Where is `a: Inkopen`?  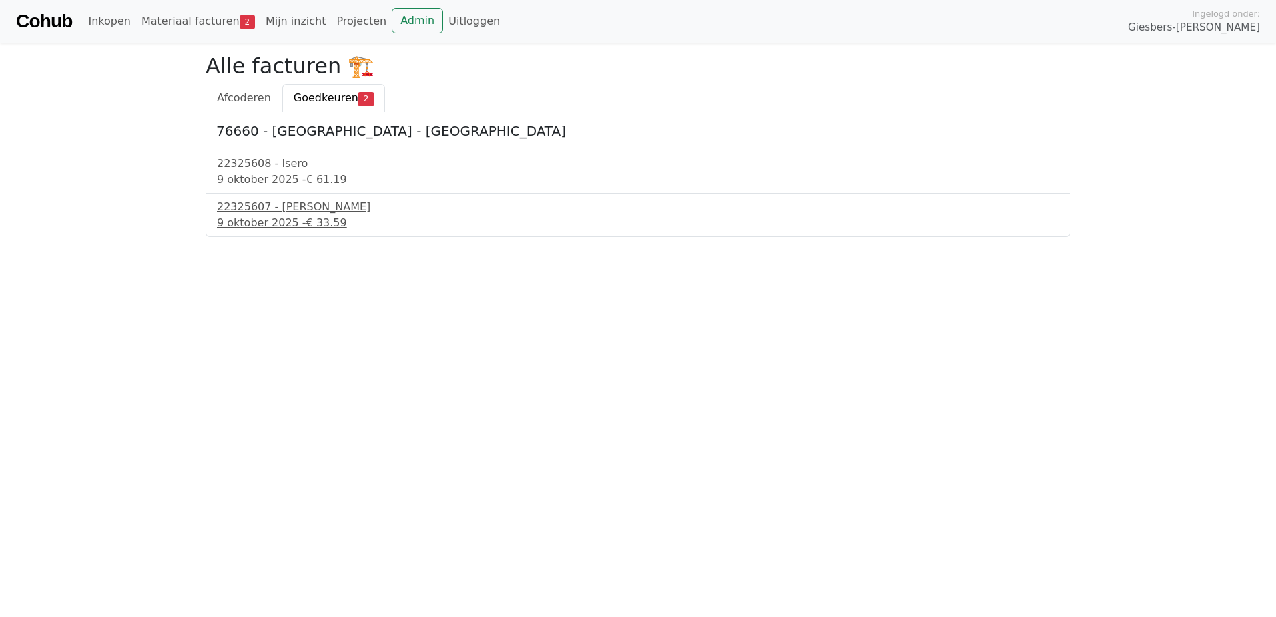
a: Inkopen is located at coordinates (109, 21).